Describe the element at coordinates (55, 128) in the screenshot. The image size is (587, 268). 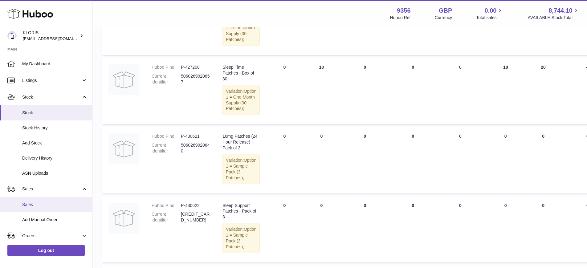
I see `span: Stock History` at that location.